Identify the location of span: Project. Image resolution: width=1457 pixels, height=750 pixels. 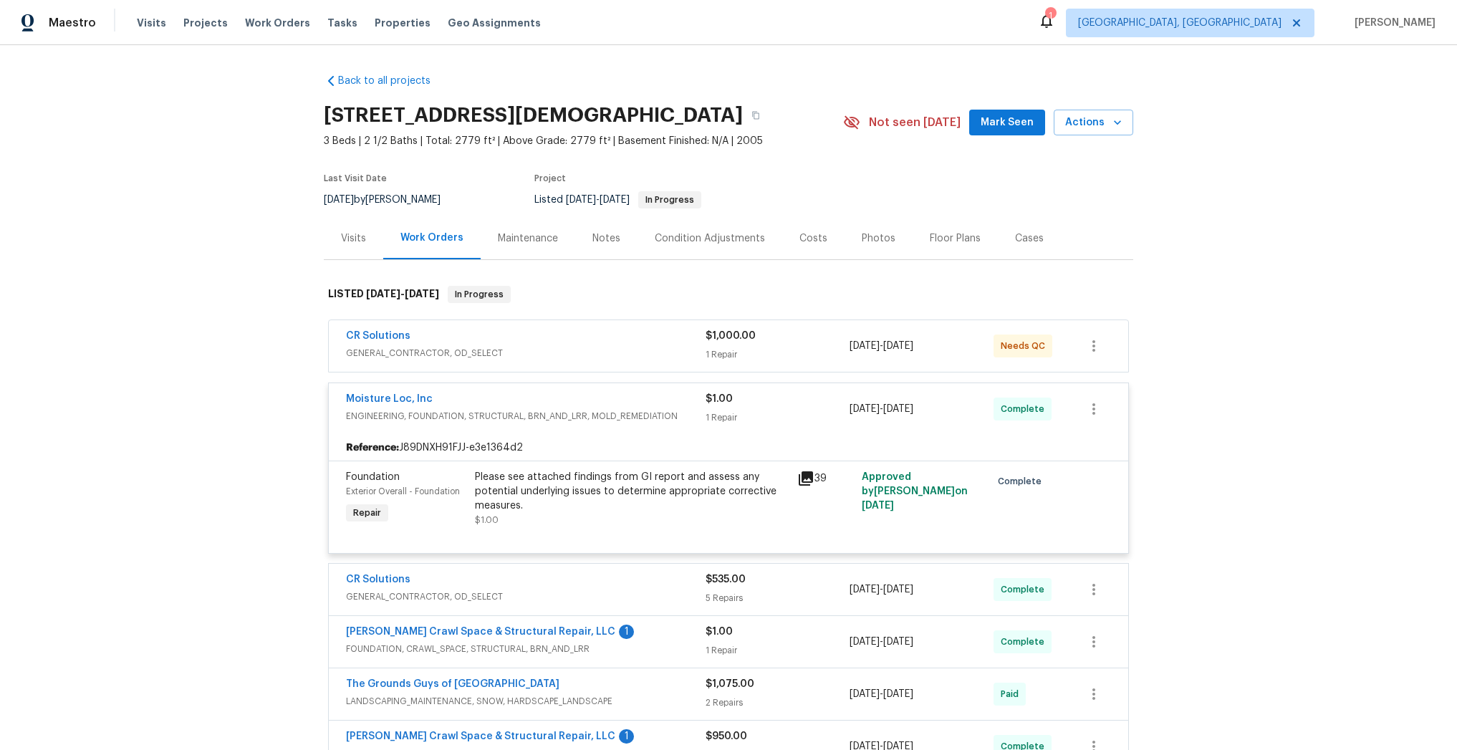
(550, 178).